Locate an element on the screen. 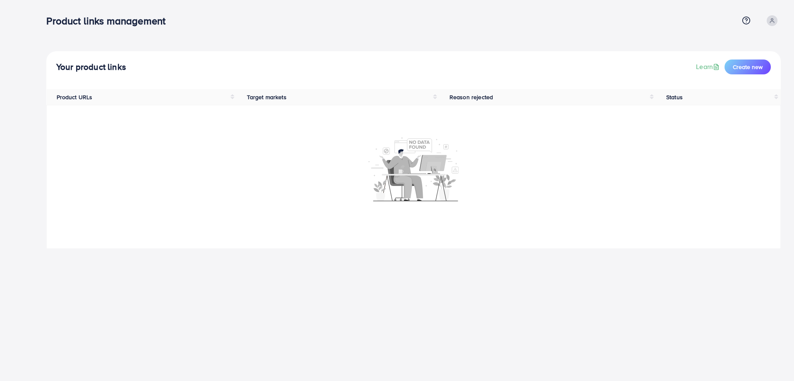 This screenshot has width=794, height=381. h3: Product links management is located at coordinates (109, 21).